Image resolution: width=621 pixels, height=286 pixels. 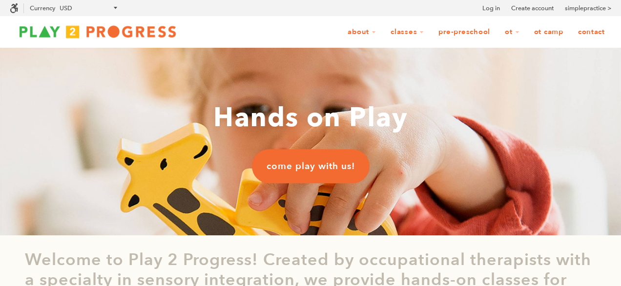 What do you see at coordinates (362, 32) in the screenshot?
I see `a: About` at bounding box center [362, 32].